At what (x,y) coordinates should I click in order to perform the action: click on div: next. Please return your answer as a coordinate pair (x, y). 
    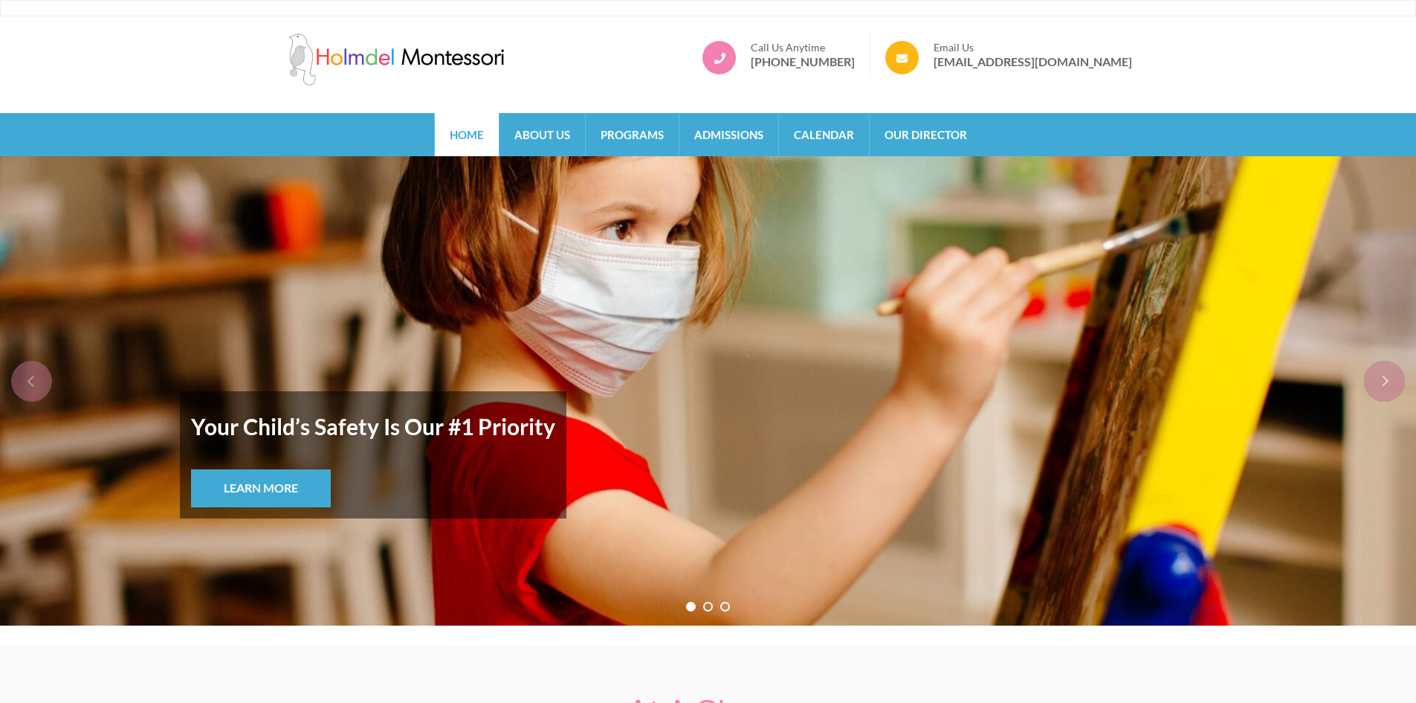
    Looking at the image, I should click on (1384, 381).